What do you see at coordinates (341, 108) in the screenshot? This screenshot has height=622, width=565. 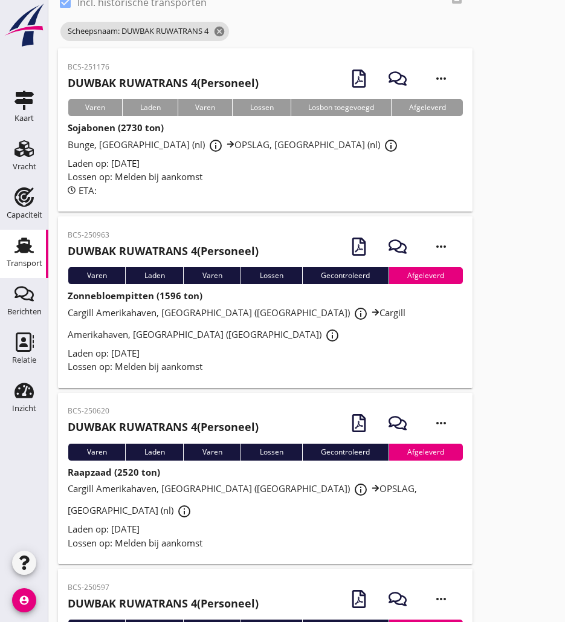 I see `div: Losbon toegevoegd` at bounding box center [341, 108].